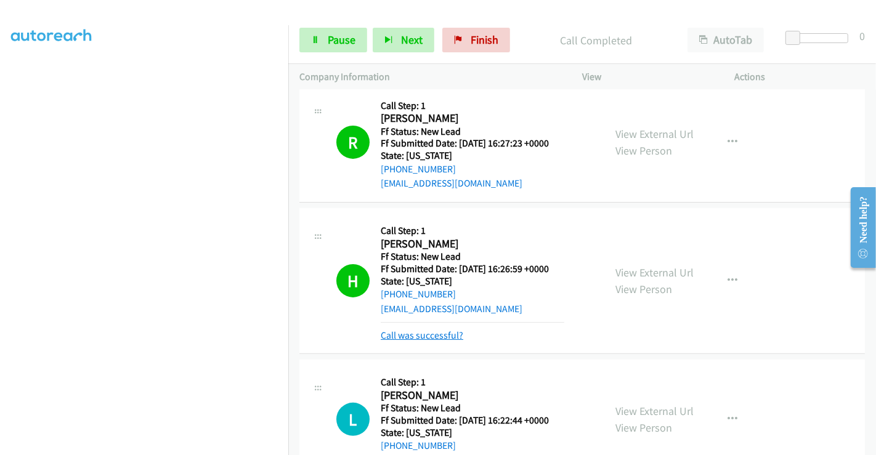 Image resolution: width=876 pixels, height=455 pixels. Describe the element at coordinates (412, 39) in the screenshot. I see `span: Next` at that location.